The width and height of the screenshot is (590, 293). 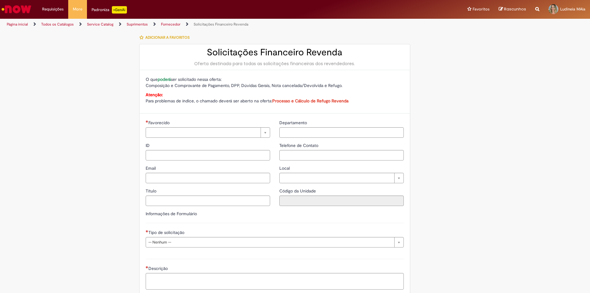 I want to click on a: Processo e Cálculo de Refugo Revenda, so click(x=310, y=101).